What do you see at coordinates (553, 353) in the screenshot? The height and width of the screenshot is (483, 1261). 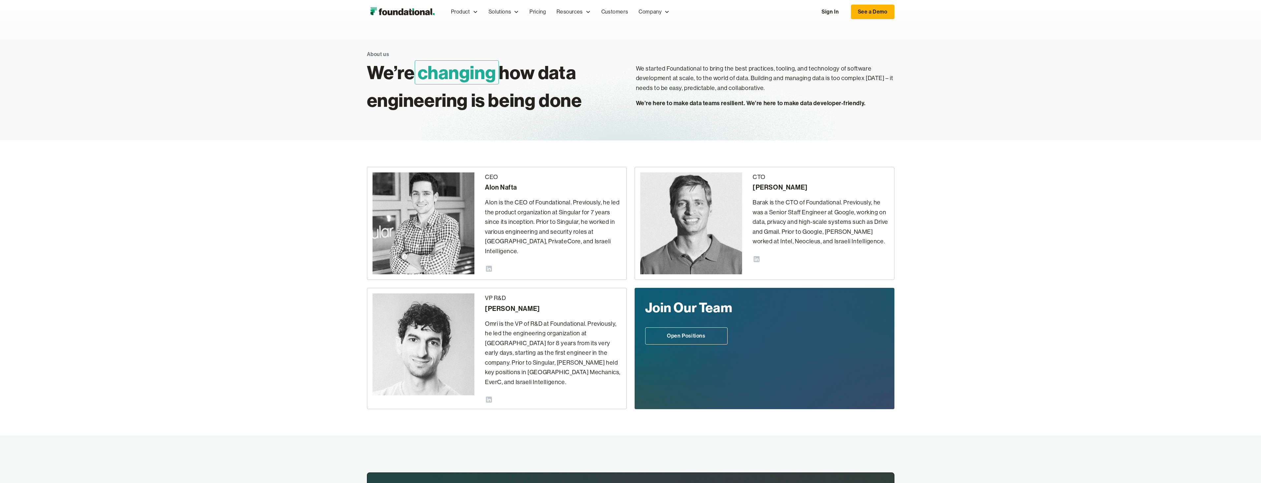 I see `p: Omri is the VP of R&D at Foundational. Previously, he led the engineering organization at [GEOGRA...` at bounding box center [553, 353].